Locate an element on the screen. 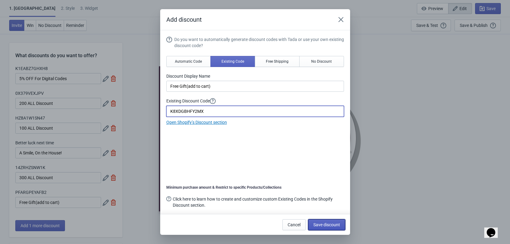 Image resolution: width=510 pixels, height=244 pixels. span: Save discount is located at coordinates (326, 225).